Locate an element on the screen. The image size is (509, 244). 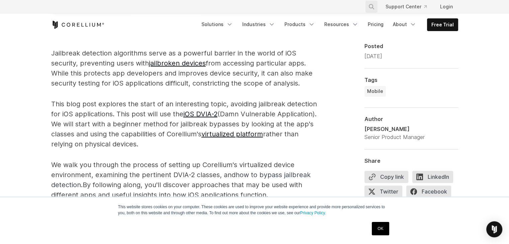
a: Pricing is located at coordinates (375, 24).